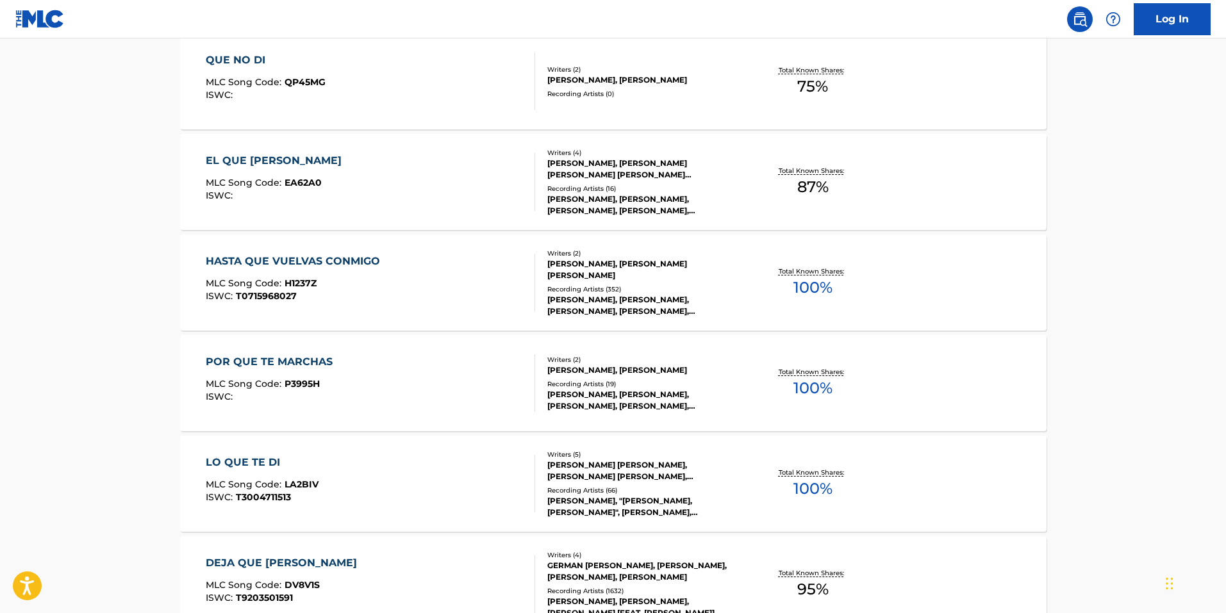 The width and height of the screenshot is (1226, 613). Describe the element at coordinates (1194, 583) in the screenshot. I see `div: Widget de chat` at that location.